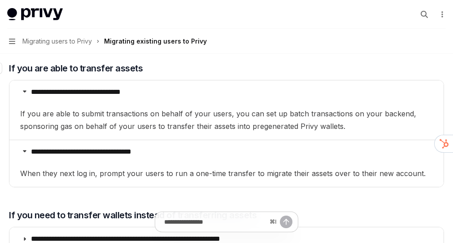 The width and height of the screenshot is (453, 243). What do you see at coordinates (215, 222) in the screenshot?
I see `input: Ask a question...` at bounding box center [215, 222].